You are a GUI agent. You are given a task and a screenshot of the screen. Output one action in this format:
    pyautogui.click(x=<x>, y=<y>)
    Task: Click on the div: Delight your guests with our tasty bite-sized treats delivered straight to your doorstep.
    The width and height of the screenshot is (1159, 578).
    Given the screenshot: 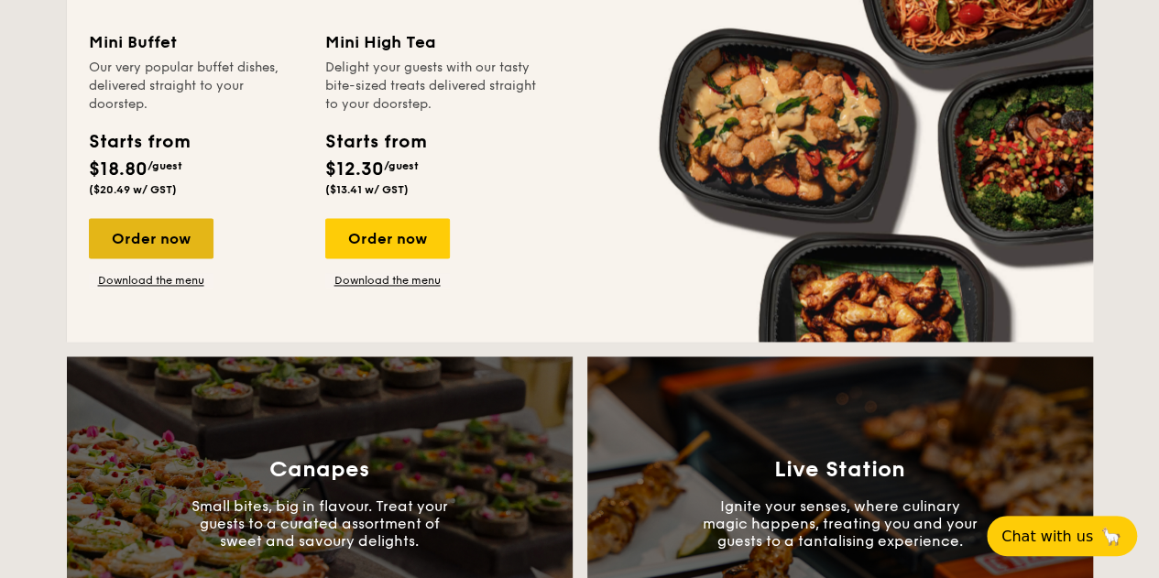 What is the action you would take?
    pyautogui.click(x=432, y=86)
    